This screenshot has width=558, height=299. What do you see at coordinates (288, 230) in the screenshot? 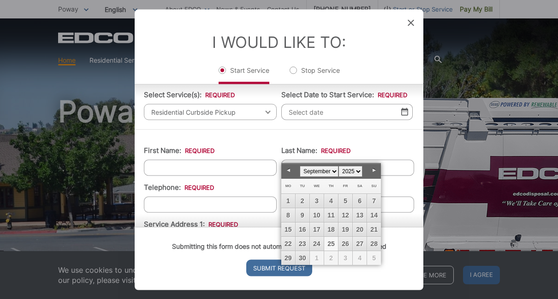
I see `a: 15` at bounding box center [288, 230].